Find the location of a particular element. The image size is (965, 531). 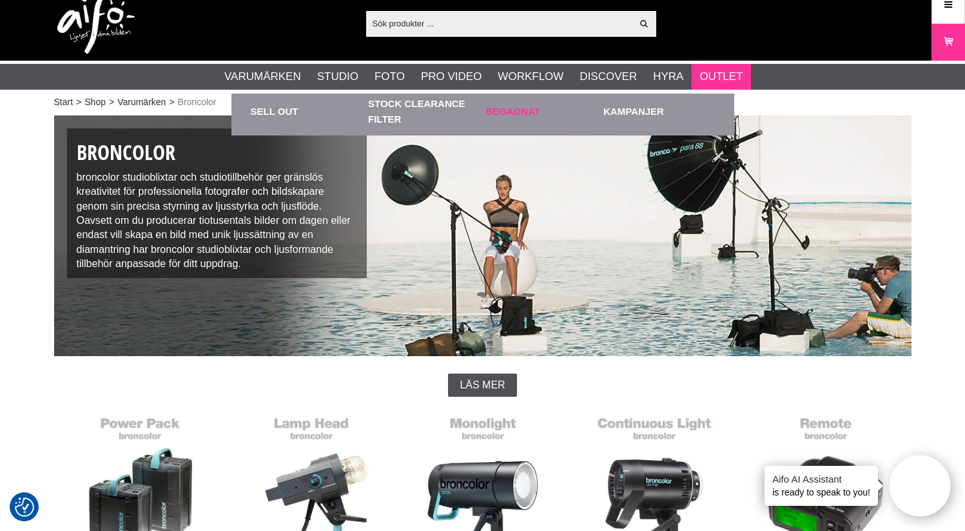

a: Kampanjer is located at coordinates (659, 111).